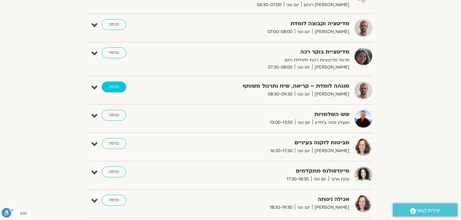 The height and width of the screenshot is (220, 461). I want to click on strong: אכילה נינוחה, so click(266, 199).